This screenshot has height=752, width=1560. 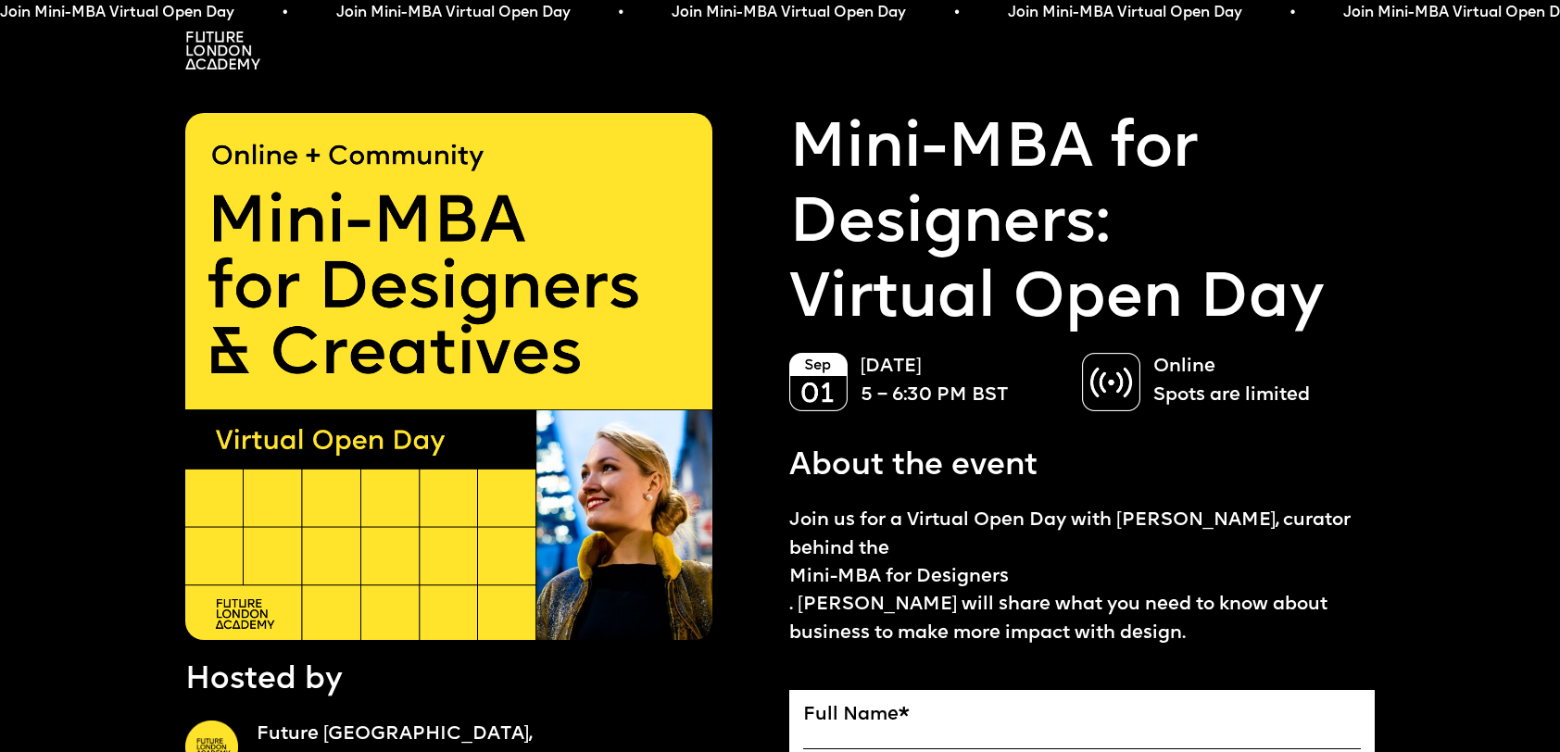 What do you see at coordinates (1082, 225) in the screenshot?
I see `p: Virtual Open Day` at bounding box center [1082, 225].